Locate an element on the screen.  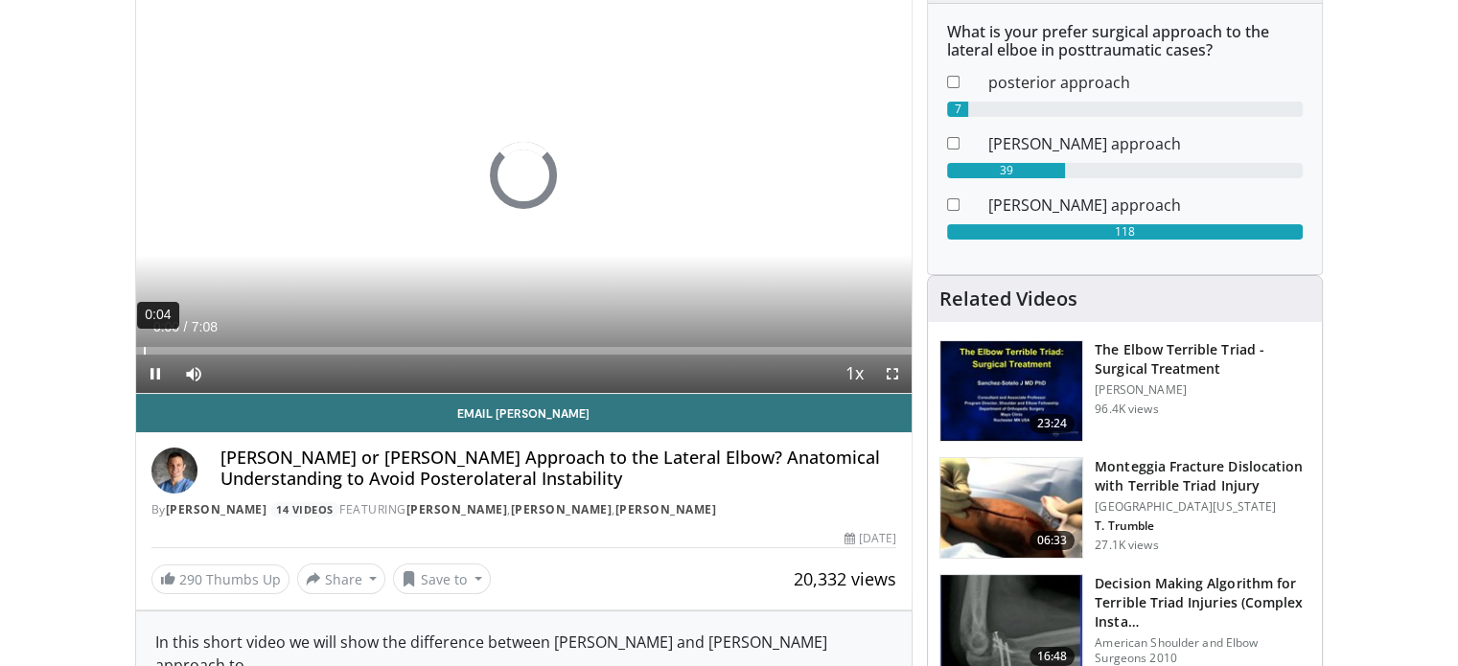
button: Fullscreen is located at coordinates (893, 374).